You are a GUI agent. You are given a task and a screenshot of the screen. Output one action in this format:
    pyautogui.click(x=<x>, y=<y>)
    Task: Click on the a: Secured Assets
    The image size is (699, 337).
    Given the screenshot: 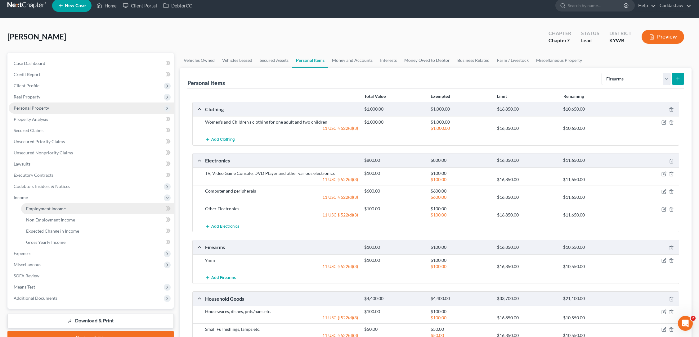 What is the action you would take?
    pyautogui.click(x=274, y=60)
    